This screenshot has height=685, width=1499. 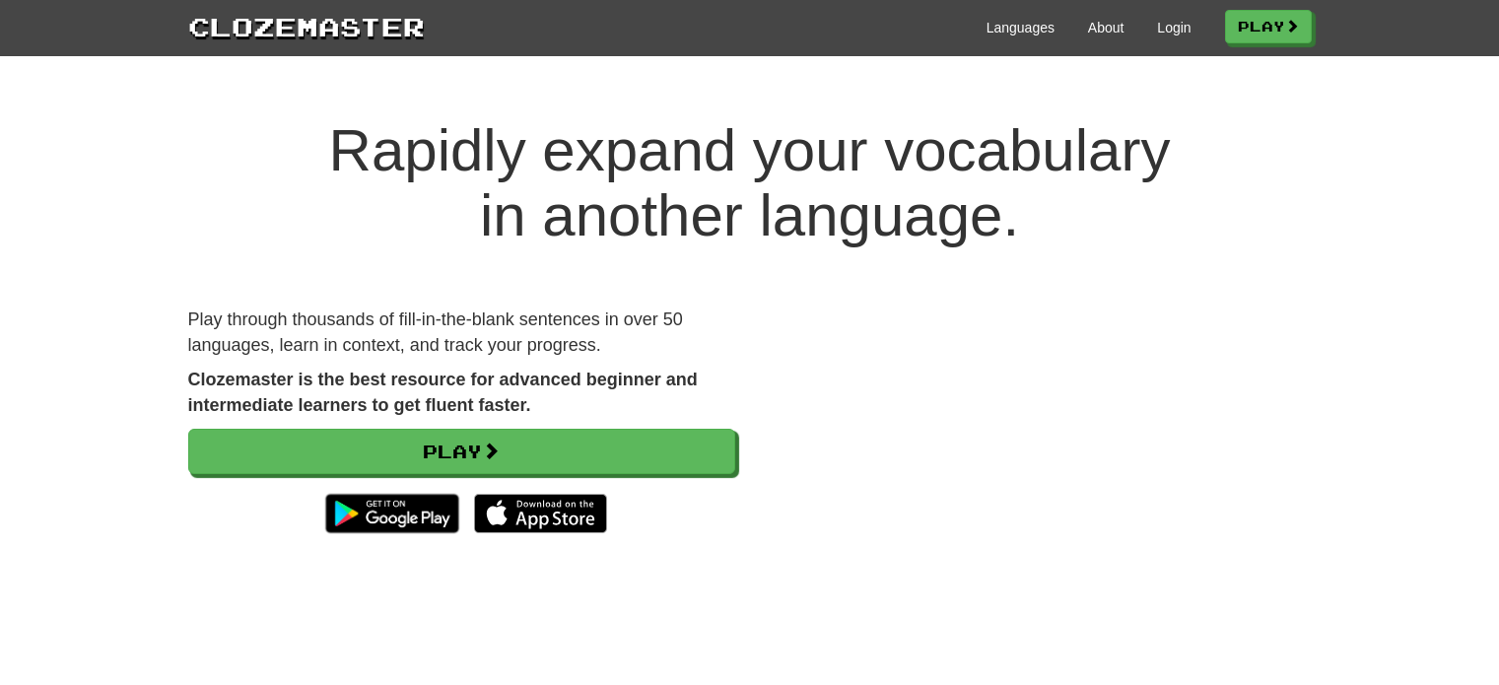 What do you see at coordinates (442, 392) in the screenshot?
I see `strong: Clozemaster is the best resource for advanced beginner and intermediate learners to get fluent fa...` at bounding box center [442, 392].